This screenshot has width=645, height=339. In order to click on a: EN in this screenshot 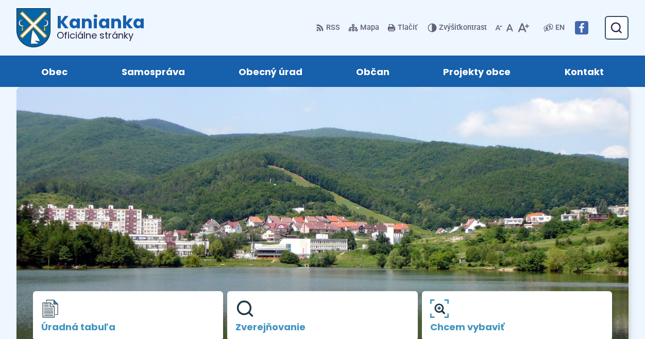, I will do `click(560, 28)`.